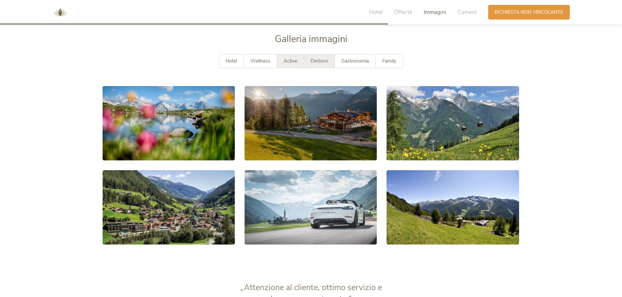  What do you see at coordinates (319, 61) in the screenshot?
I see `span: Dintorni` at bounding box center [319, 61].